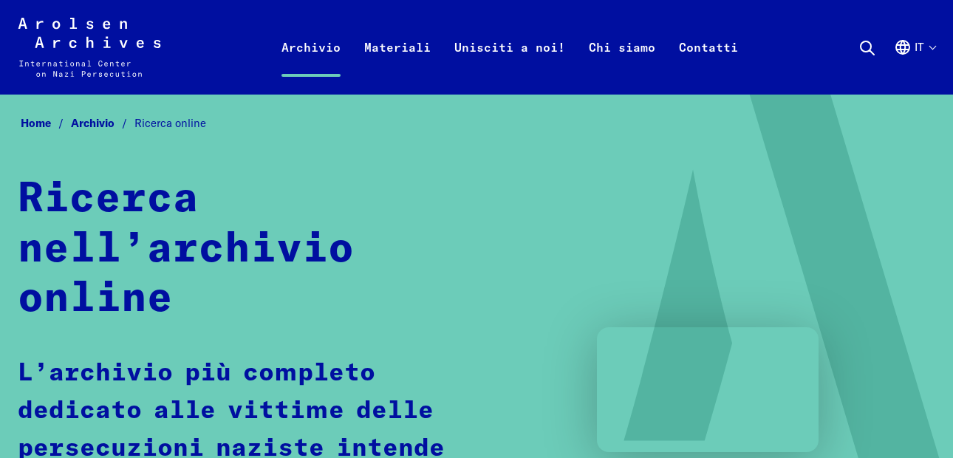  I want to click on a: Materiali, so click(398, 65).